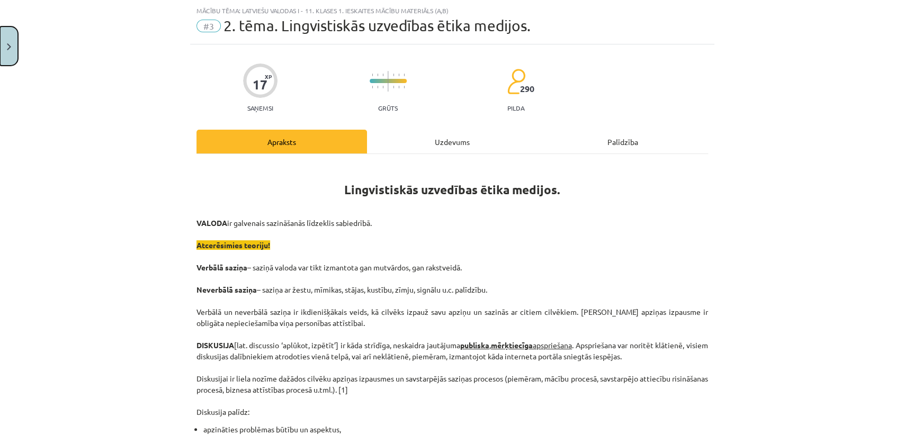 The height and width of the screenshot is (435, 904). I want to click on img: icon-long-line-d9ea69661e0d244f92f715978eff75569469978d946b2353a9bb055b3ed8787d.svg, so click(388, 81).